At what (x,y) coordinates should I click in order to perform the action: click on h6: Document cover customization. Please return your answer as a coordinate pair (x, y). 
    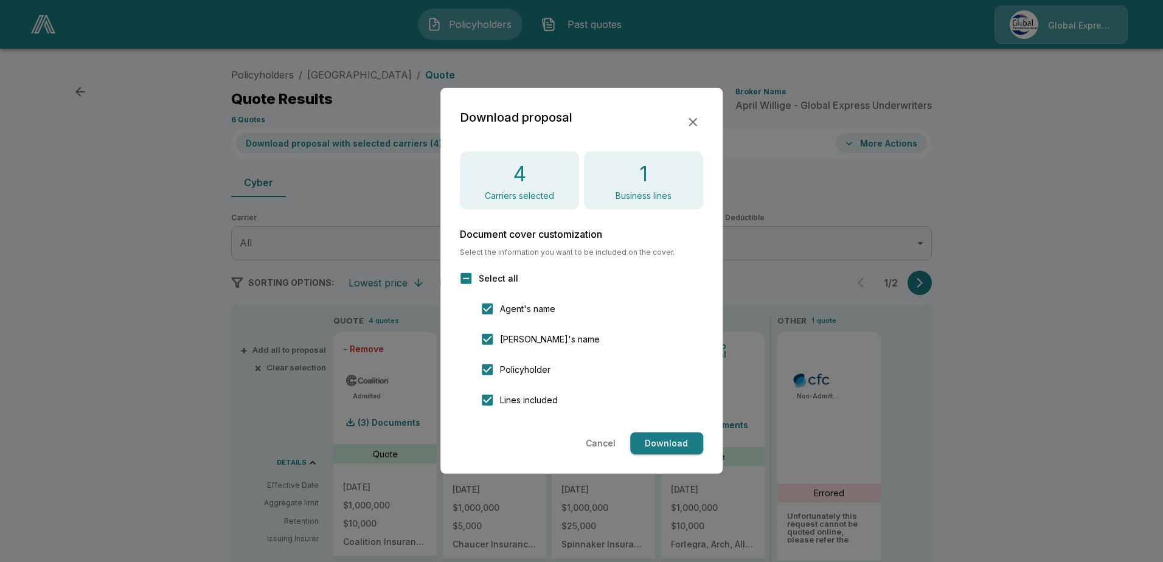
    Looking at the image, I should click on (582, 234).